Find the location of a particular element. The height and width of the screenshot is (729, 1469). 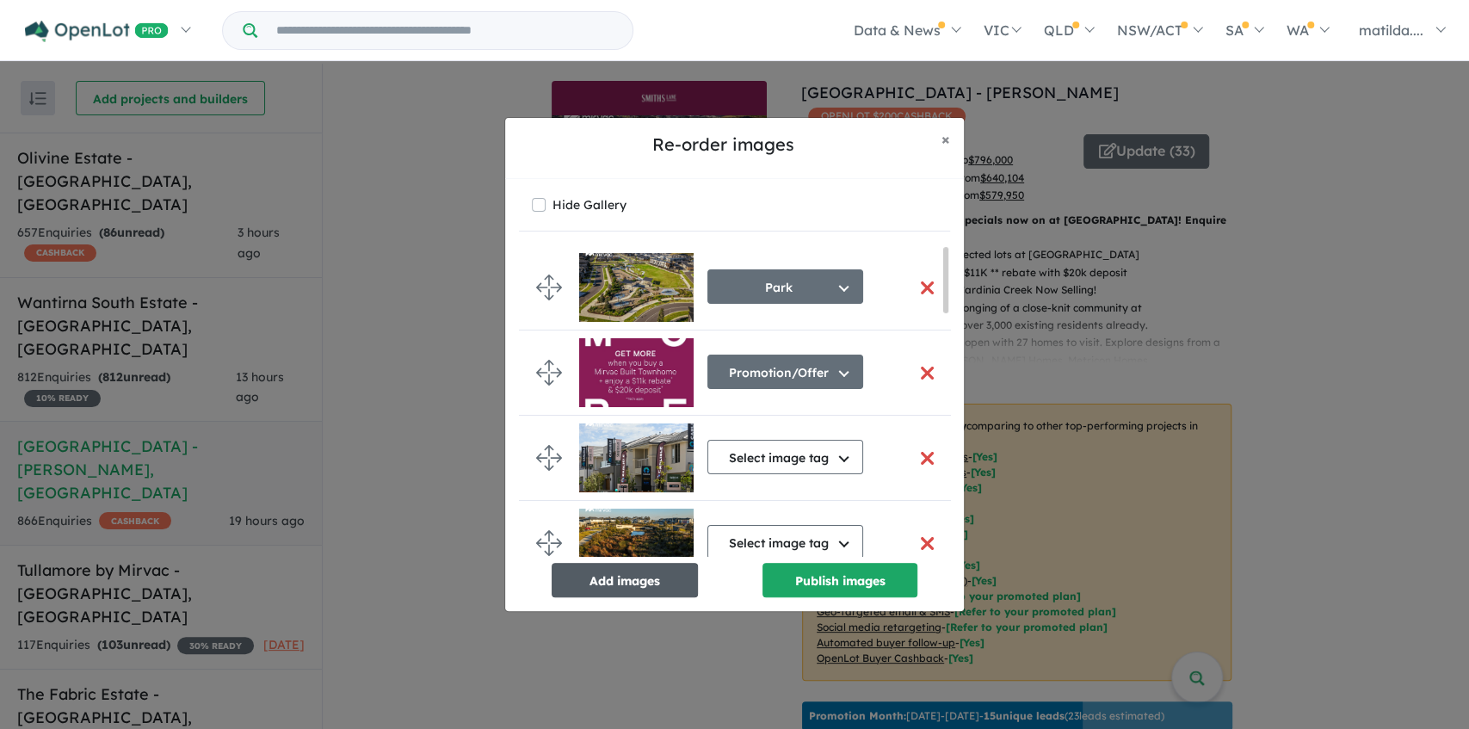

button: Publish images is located at coordinates (840, 580).